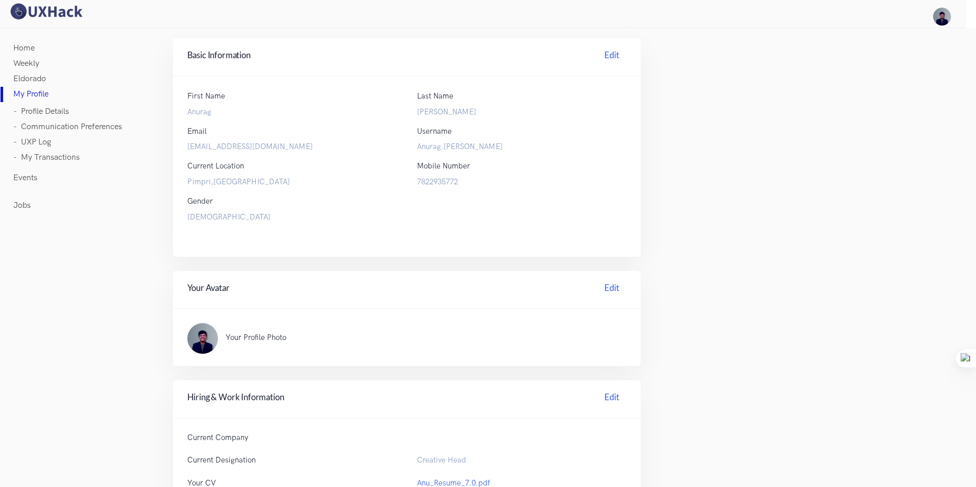 This screenshot has width=976, height=487. I want to click on img: Your profile pic, so click(942, 16).